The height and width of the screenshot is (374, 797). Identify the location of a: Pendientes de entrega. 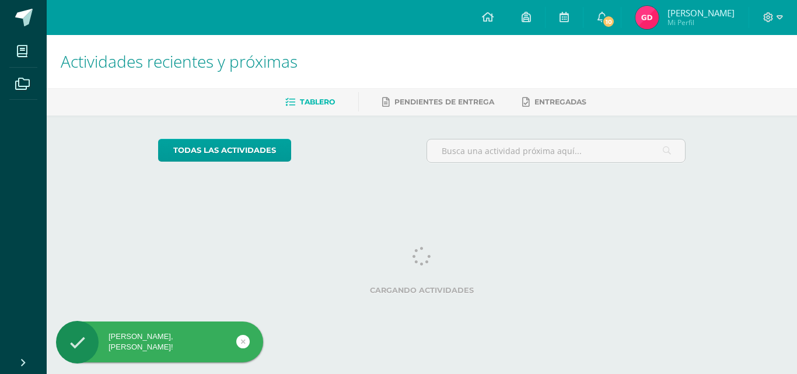
(438, 102).